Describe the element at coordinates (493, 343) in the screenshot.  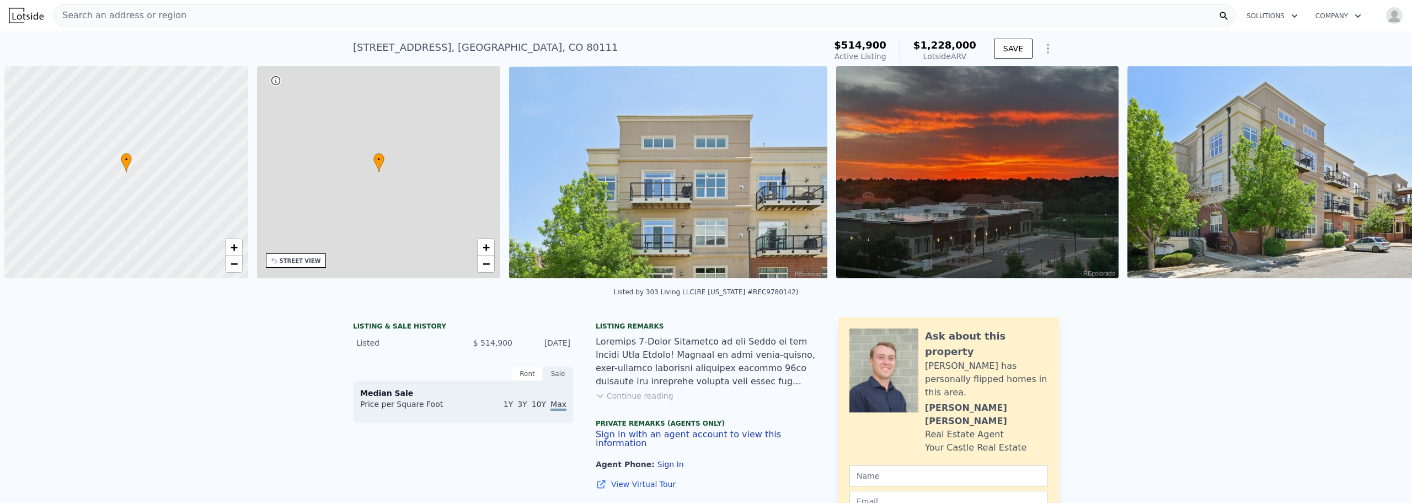
I see `span: $ 514,900` at that location.